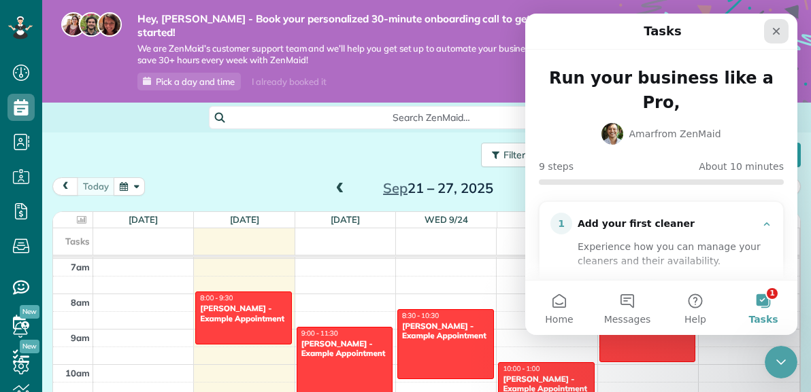 Image resolution: width=811 pixels, height=392 pixels. Describe the element at coordinates (532, 155) in the screenshot. I see `a: Filters: Default` at that location.